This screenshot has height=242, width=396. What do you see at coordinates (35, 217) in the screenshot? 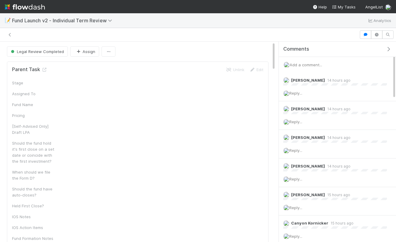
I see `div: IOS Notes` at bounding box center [35, 217].